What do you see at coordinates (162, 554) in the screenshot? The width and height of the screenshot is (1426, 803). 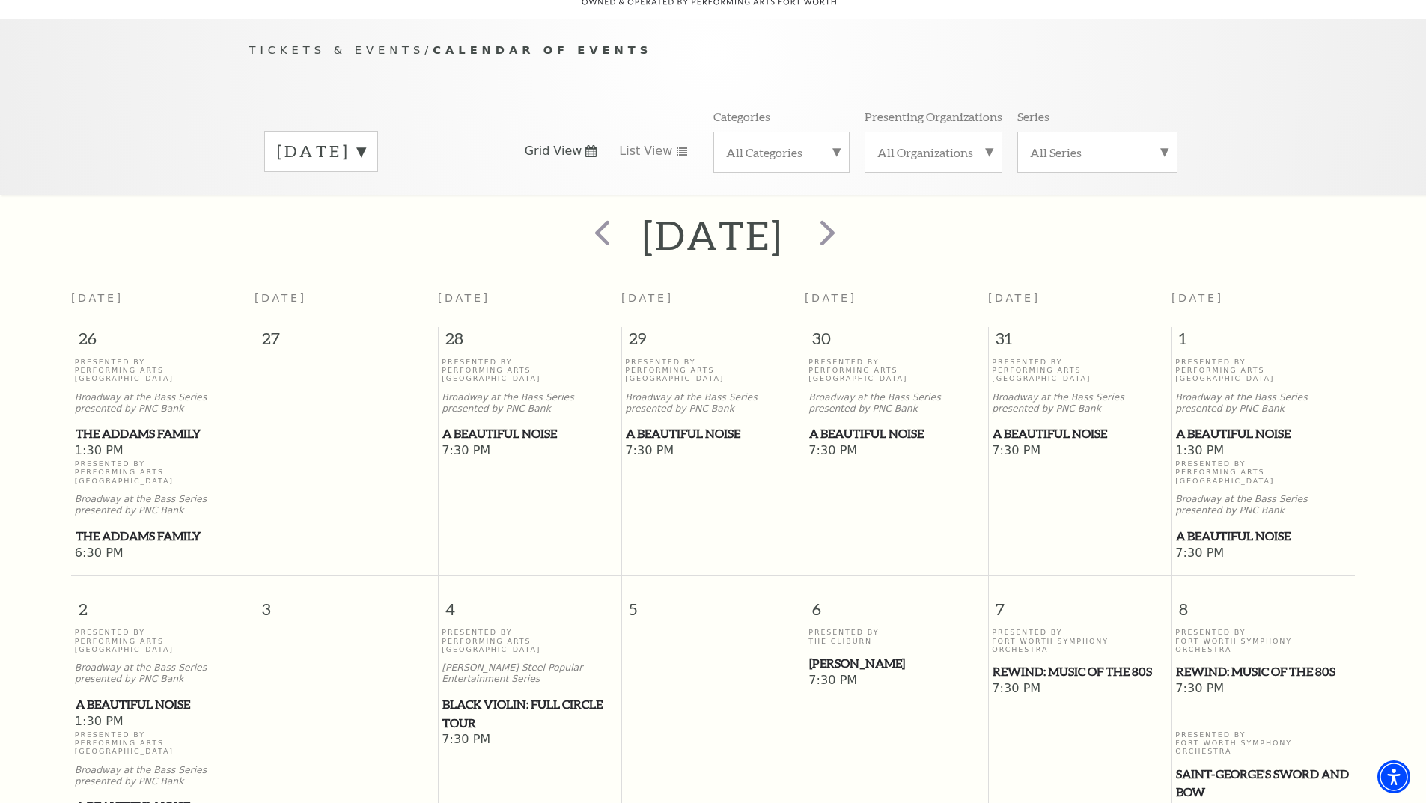 I see `span: 6:30 PM` at bounding box center [162, 554].